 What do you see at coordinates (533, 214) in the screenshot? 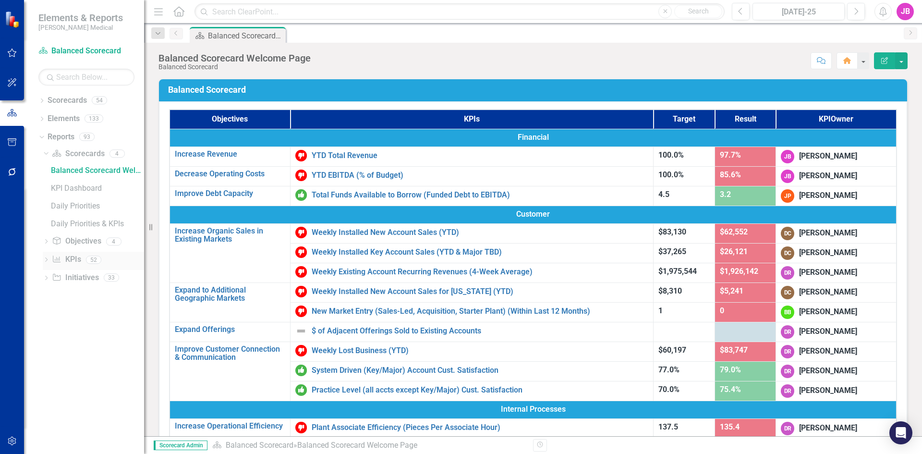
I see `span: Customer` at bounding box center [533, 214].